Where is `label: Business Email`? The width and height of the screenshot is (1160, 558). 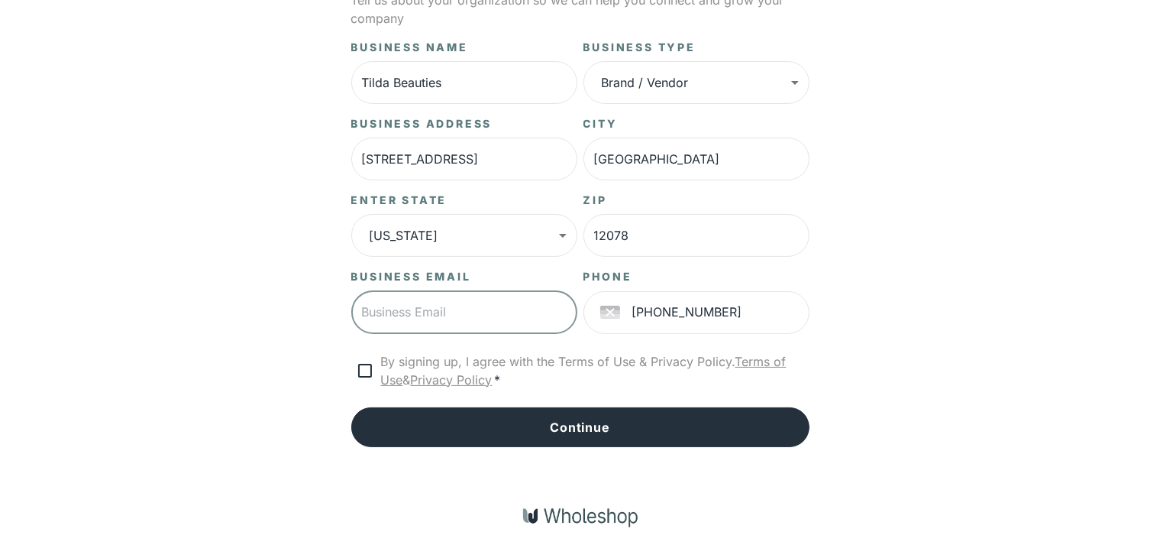 label: Business Email is located at coordinates (411, 277).